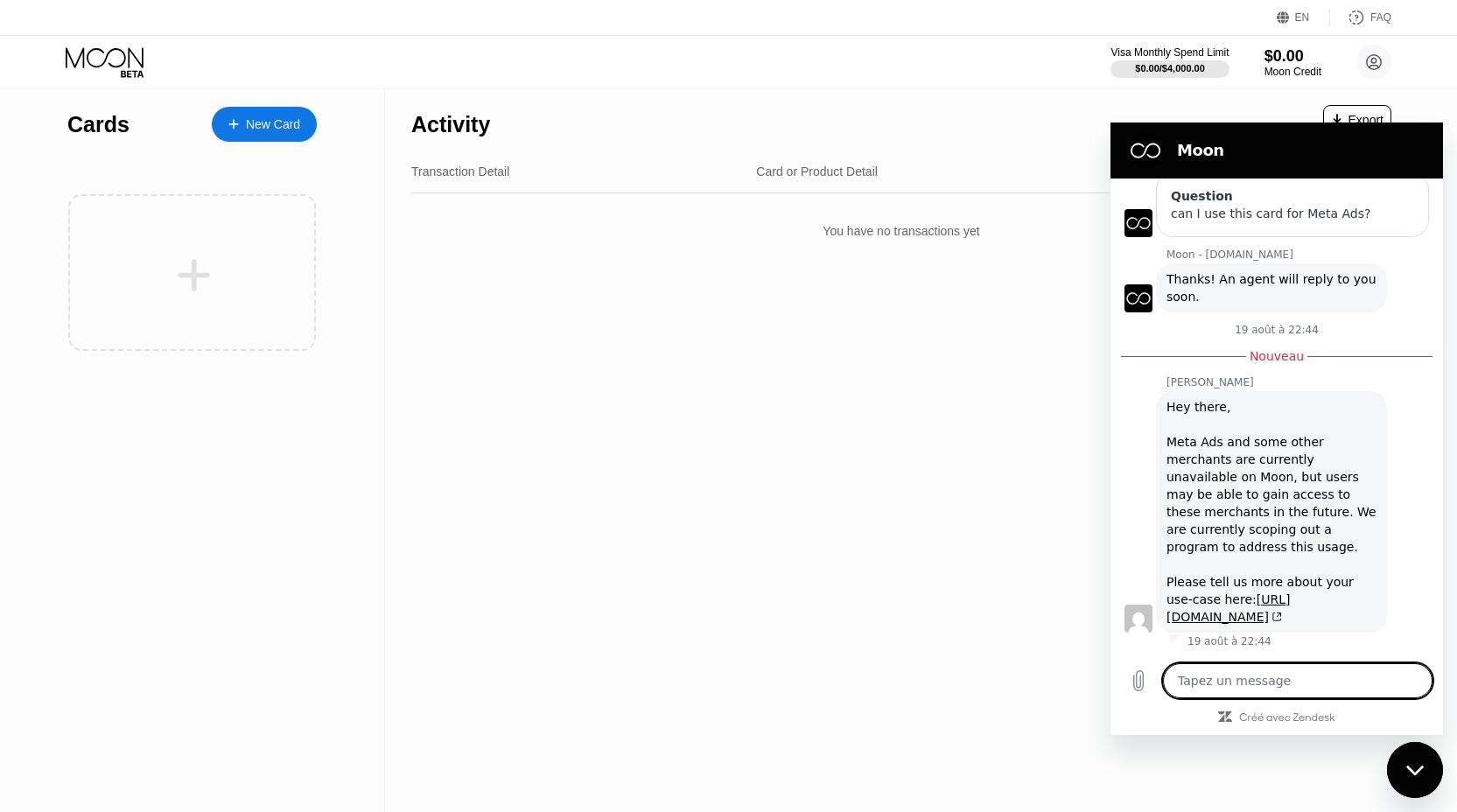  Describe the element at coordinates (1293, 62) in the screenshot. I see `div: $0.00Moon Credit` at that location.